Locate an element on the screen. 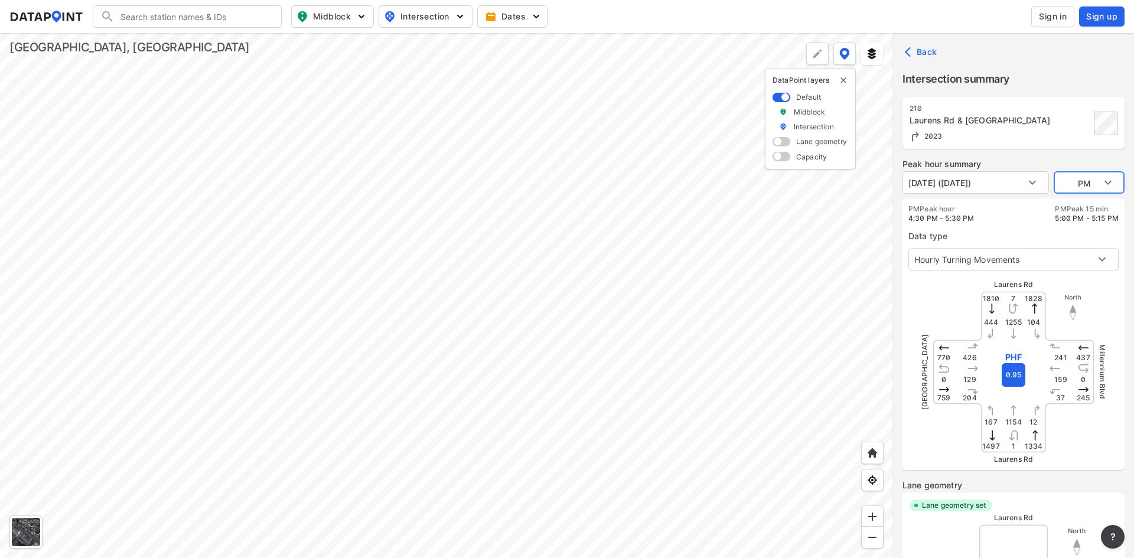 This screenshot has height=558, width=1134. label: Capacity is located at coordinates (811, 157).